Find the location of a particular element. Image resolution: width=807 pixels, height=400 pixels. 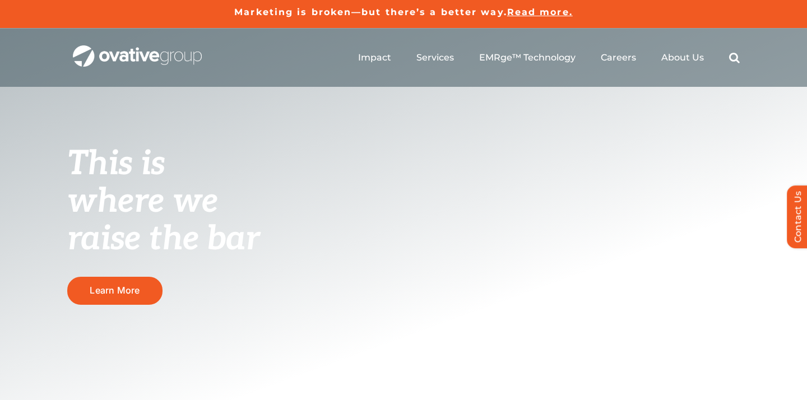

span: Read more. is located at coordinates (540, 12).